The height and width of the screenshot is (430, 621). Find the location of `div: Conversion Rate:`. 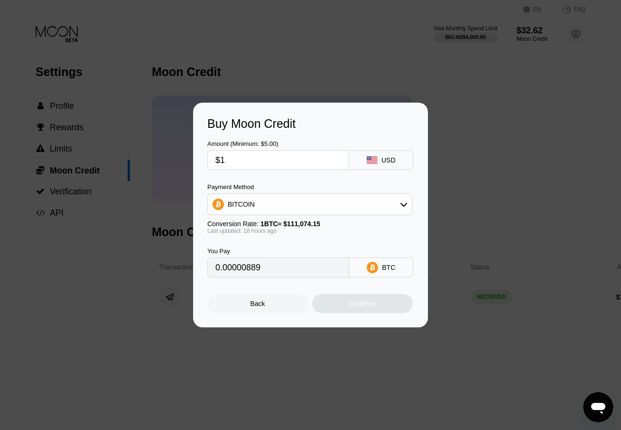

div: Conversion Rate: is located at coordinates (310, 224).